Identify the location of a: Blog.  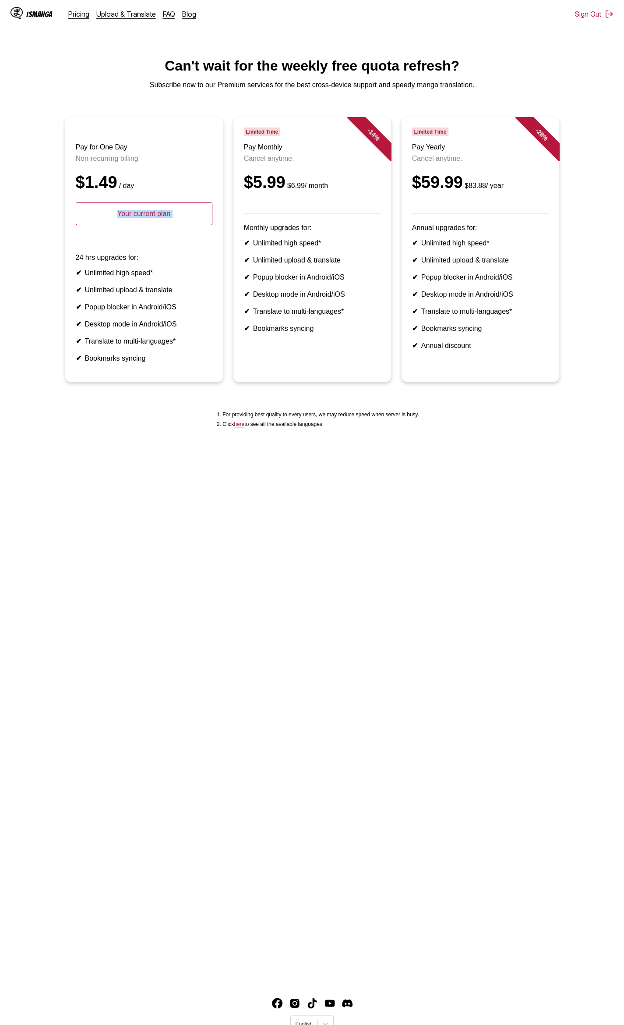
(189, 14).